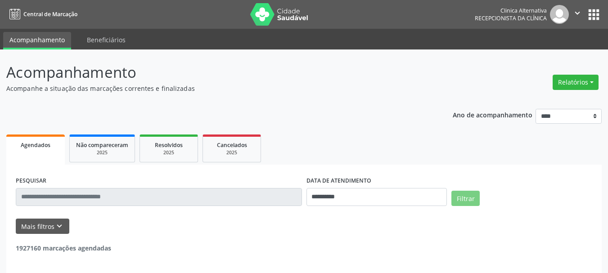 The width and height of the screenshot is (608, 273). What do you see at coordinates (511, 18) in the screenshot?
I see `span: Recepcionista da clínica` at bounding box center [511, 18].